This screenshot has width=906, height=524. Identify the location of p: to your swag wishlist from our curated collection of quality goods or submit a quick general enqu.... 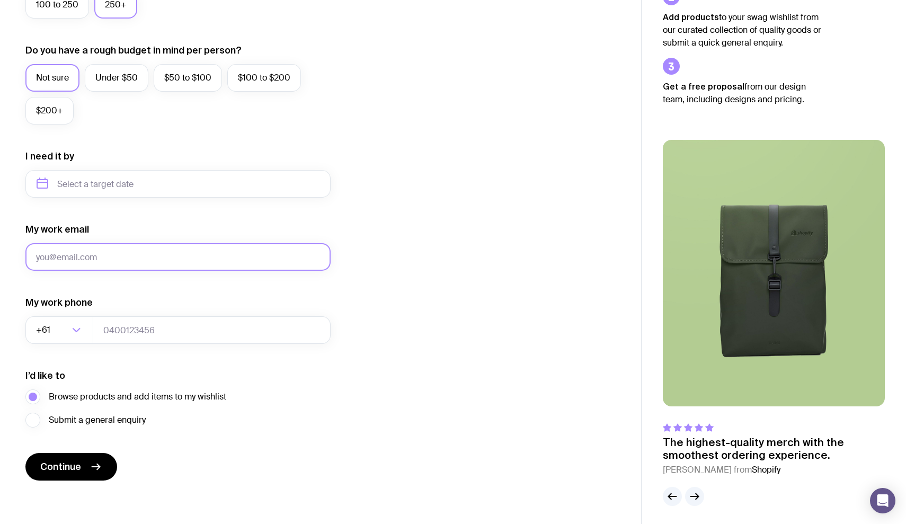
(743, 30).